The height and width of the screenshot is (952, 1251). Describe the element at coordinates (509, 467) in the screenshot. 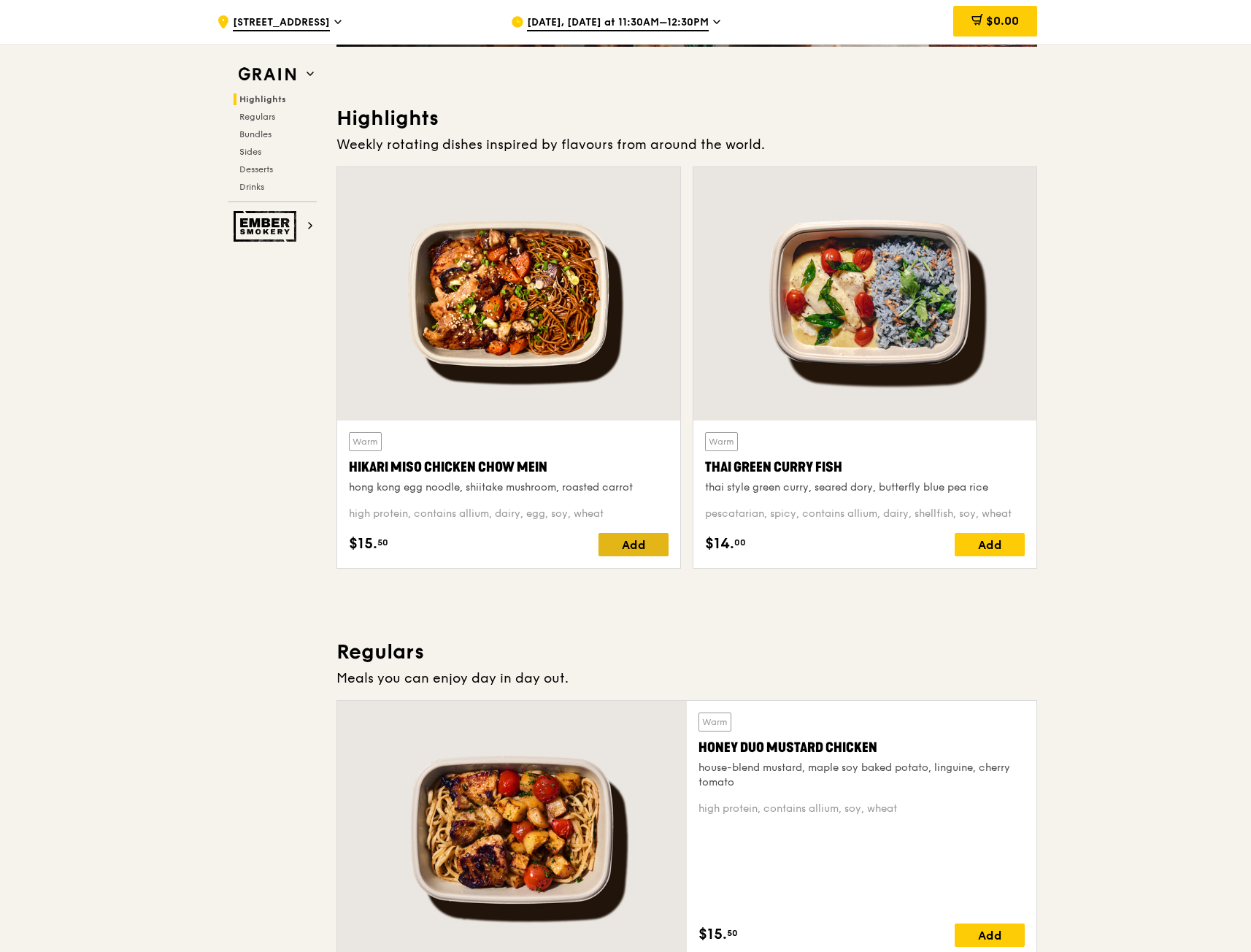

I see `div: Hikari Miso Chicken Chow Mein` at that location.